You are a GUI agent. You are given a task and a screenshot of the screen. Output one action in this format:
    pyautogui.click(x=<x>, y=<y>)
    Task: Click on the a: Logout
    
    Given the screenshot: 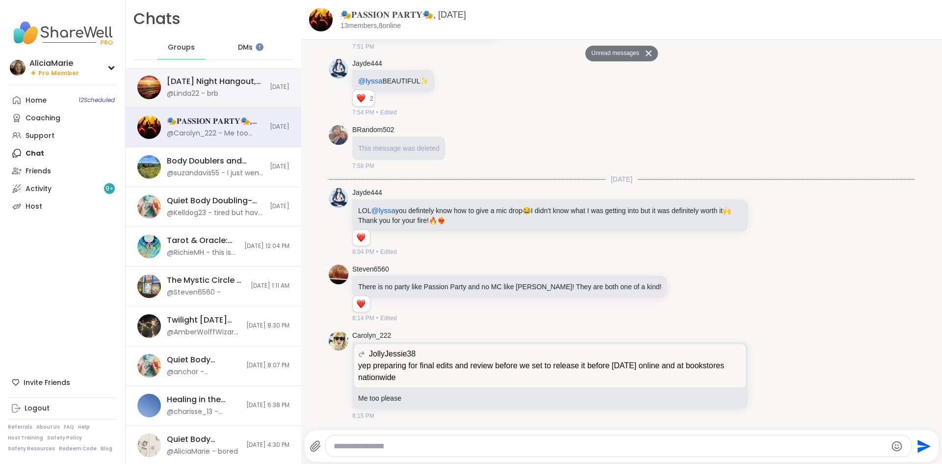 What is the action you would take?
    pyautogui.click(x=62, y=408)
    